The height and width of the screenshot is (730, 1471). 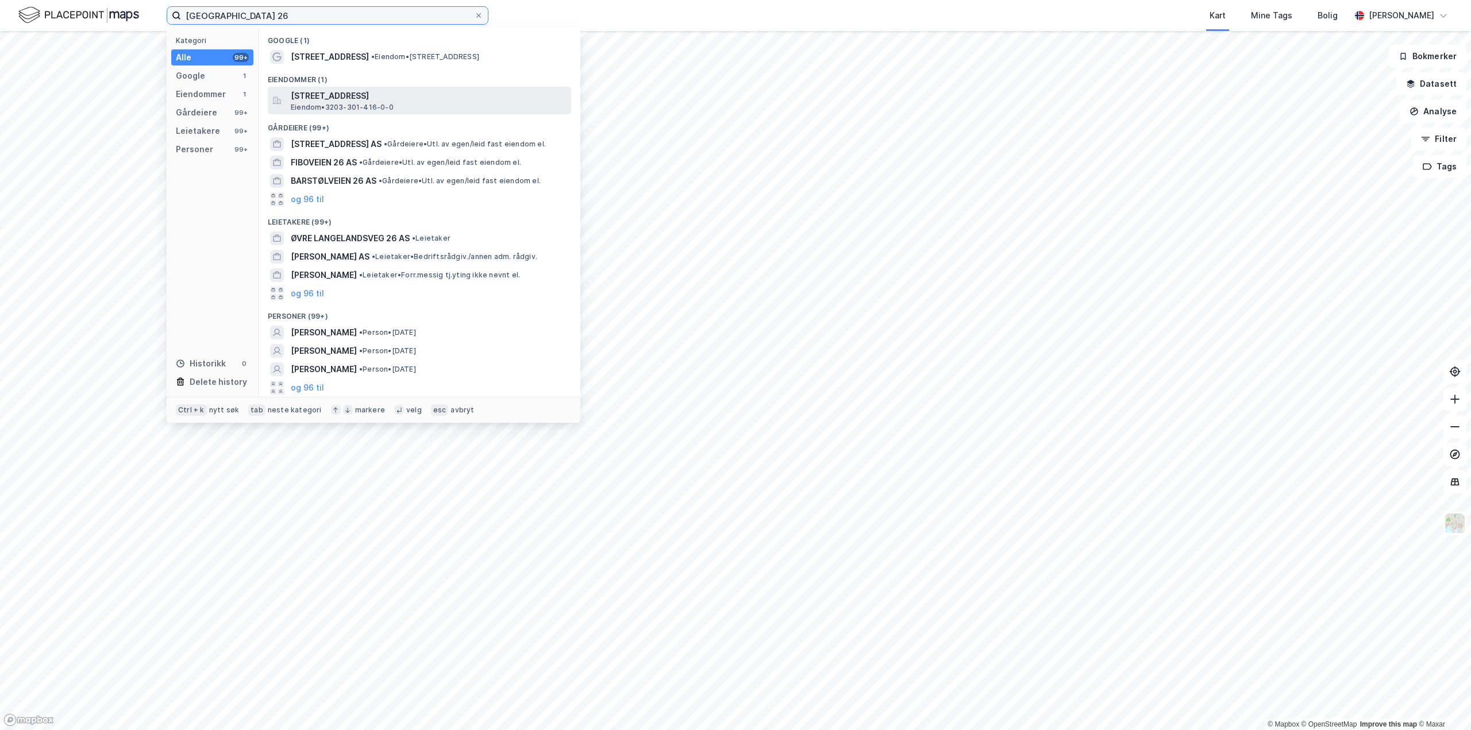 I want to click on button: Bokmerker, so click(x=1427, y=56).